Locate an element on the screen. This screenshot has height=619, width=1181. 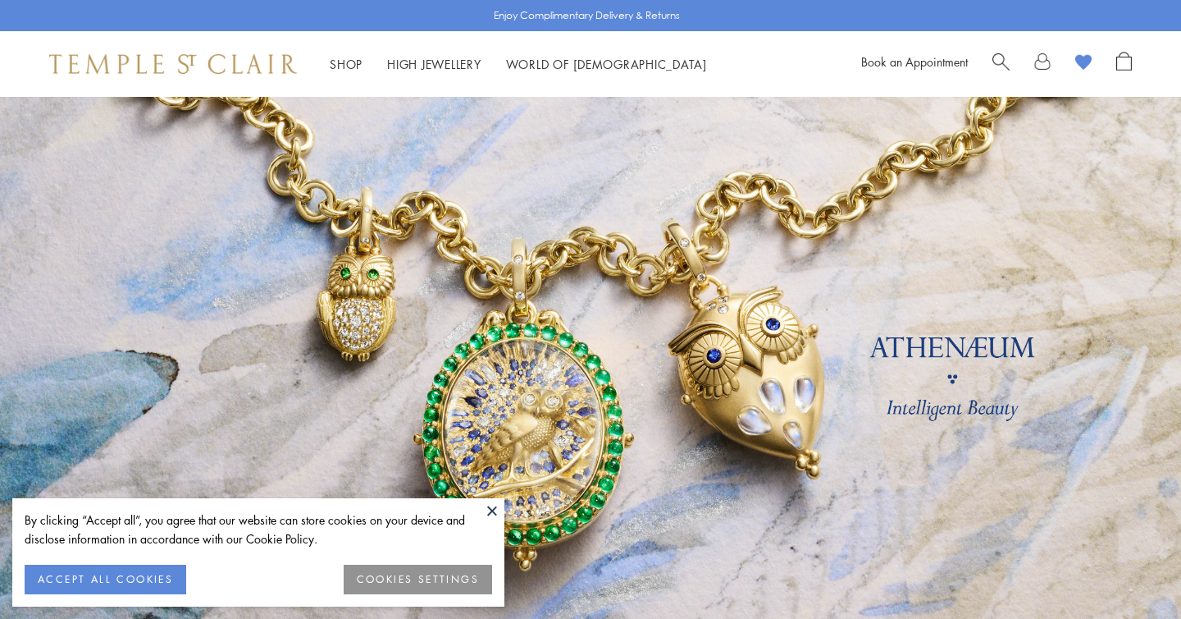
nav: Main navigation is located at coordinates (518, 64).